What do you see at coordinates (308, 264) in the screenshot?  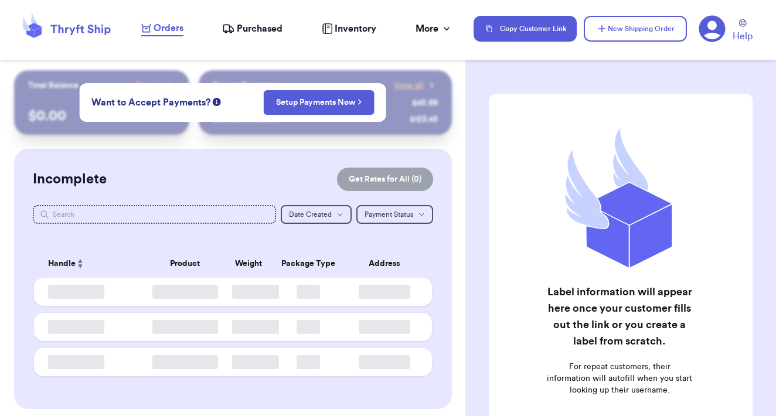 I see `th: Package Type` at bounding box center [308, 264].